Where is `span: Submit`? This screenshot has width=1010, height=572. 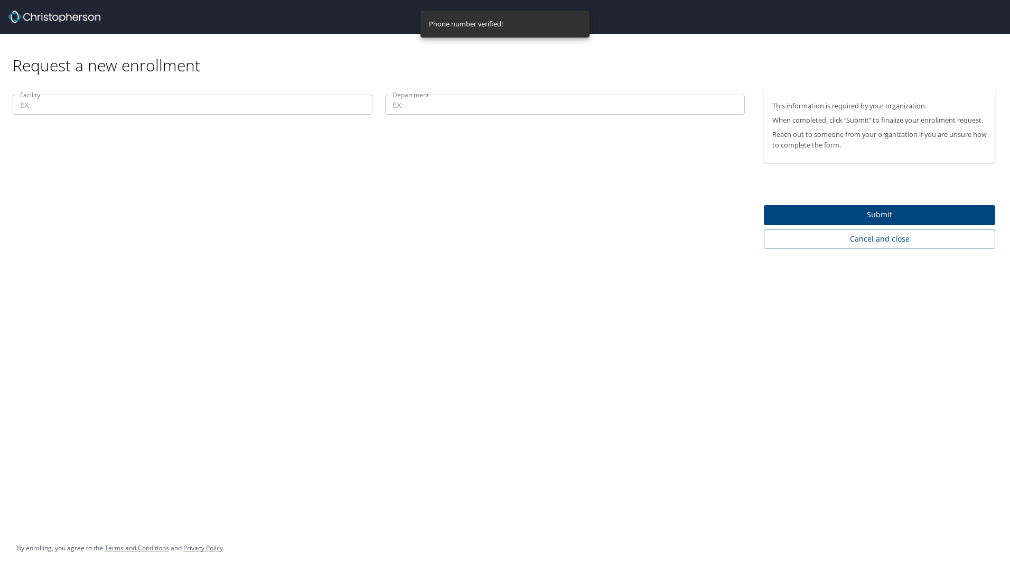
span: Submit is located at coordinates (880, 215).